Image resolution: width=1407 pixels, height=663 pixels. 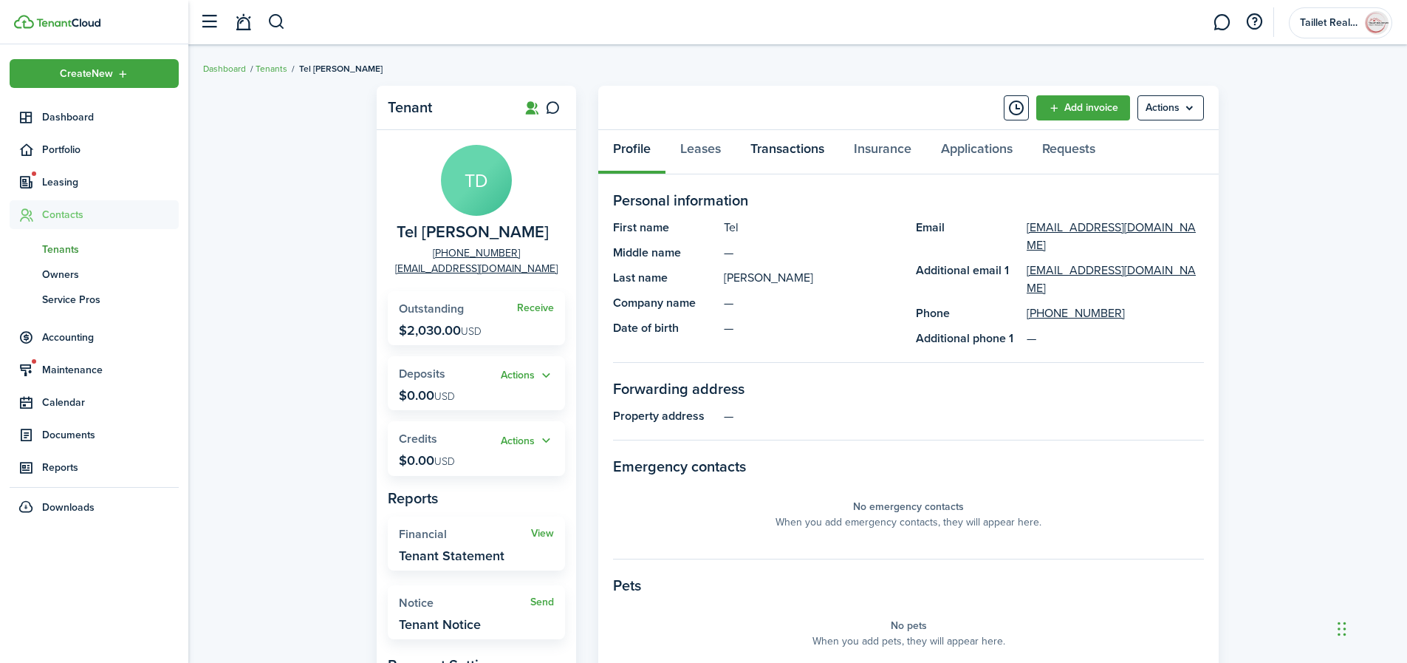 I want to click on button: Open resource center, so click(x=1254, y=22).